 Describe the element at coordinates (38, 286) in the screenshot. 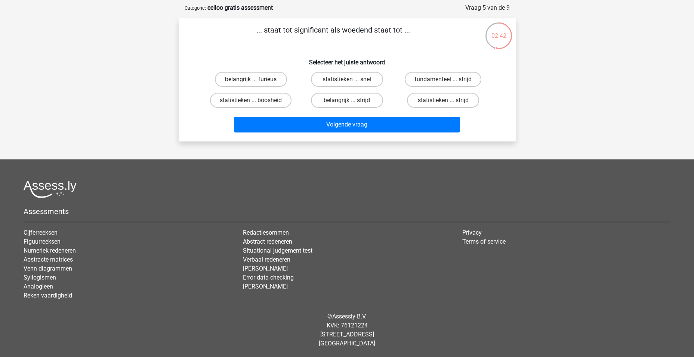

I see `a: Analogieen` at that location.